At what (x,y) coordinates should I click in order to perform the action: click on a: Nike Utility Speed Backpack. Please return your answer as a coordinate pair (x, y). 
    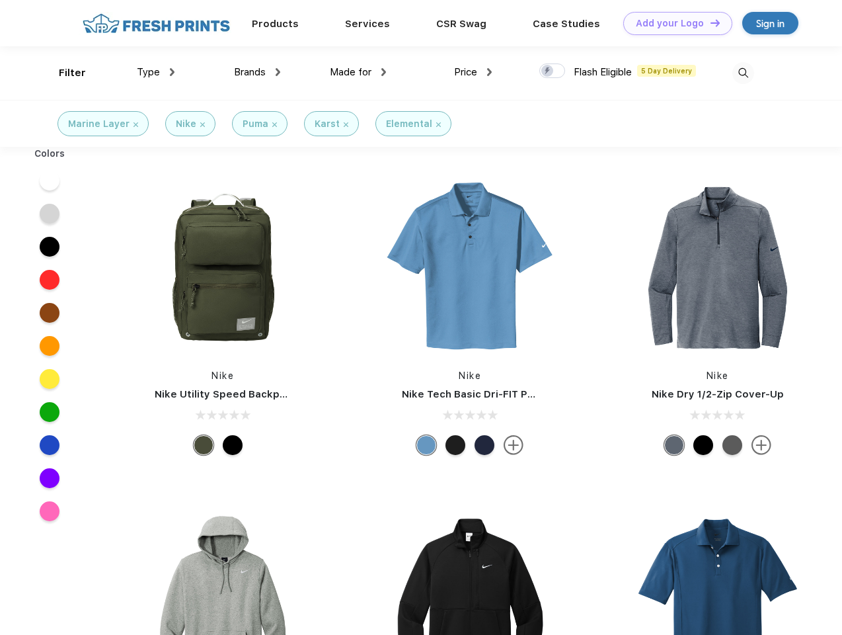
    Looking at the image, I should click on (226, 394).